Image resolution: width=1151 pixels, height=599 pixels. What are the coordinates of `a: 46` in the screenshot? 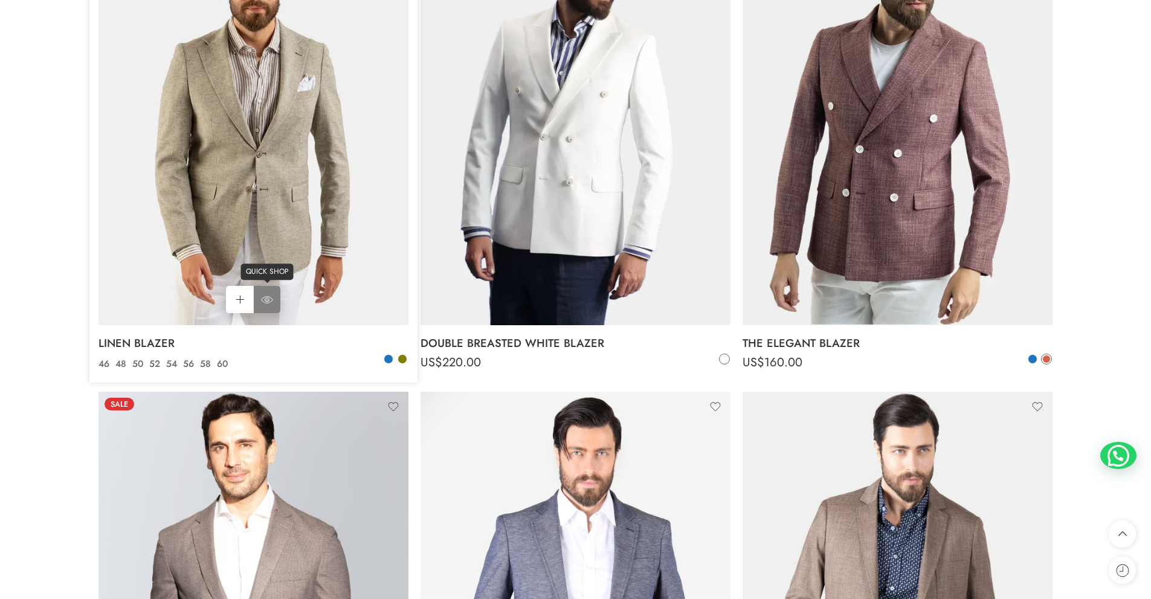 It's located at (104, 364).